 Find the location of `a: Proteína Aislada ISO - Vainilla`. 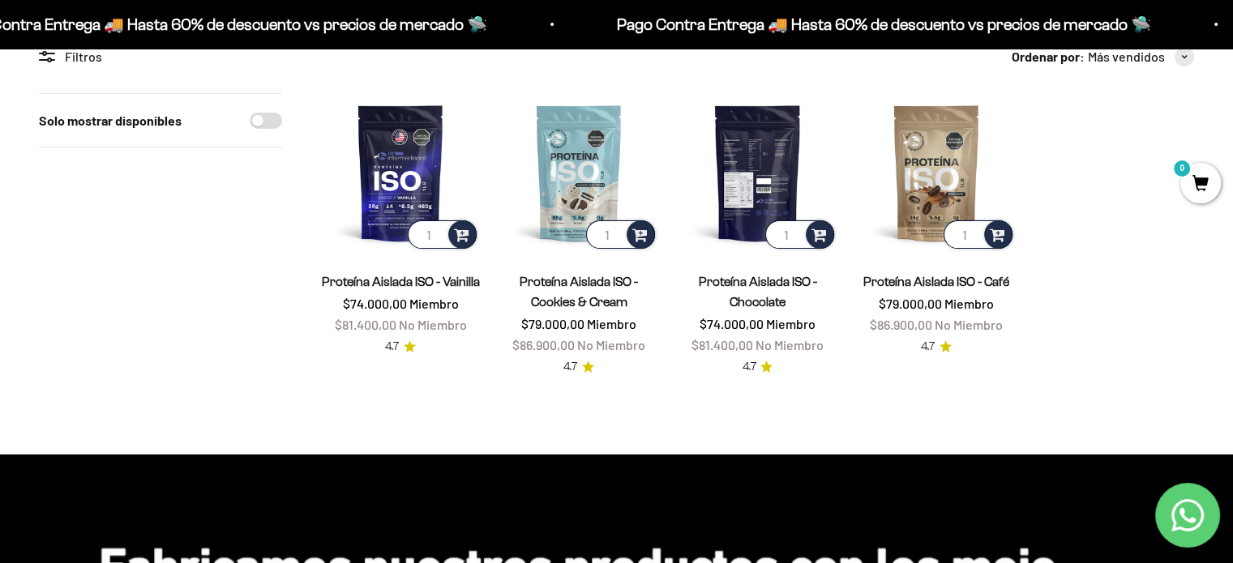

a: Proteína Aislada ISO - Vainilla is located at coordinates (400, 281).